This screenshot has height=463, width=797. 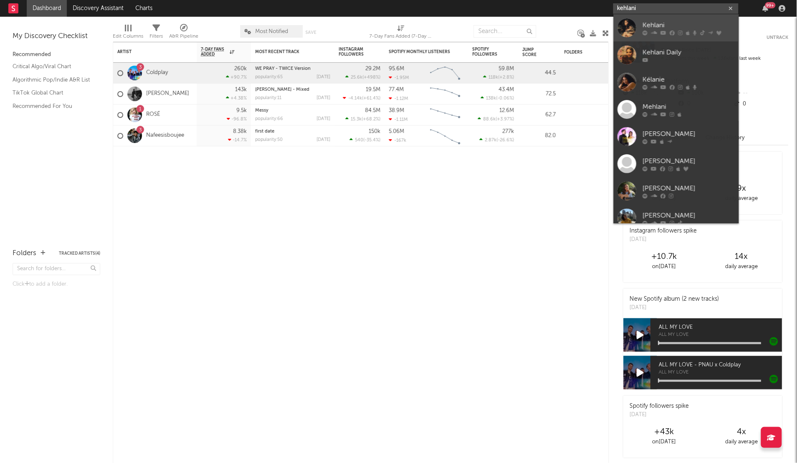 What do you see at coordinates (355, 98) in the screenshot?
I see `span: -4.14k` at bounding box center [355, 98].